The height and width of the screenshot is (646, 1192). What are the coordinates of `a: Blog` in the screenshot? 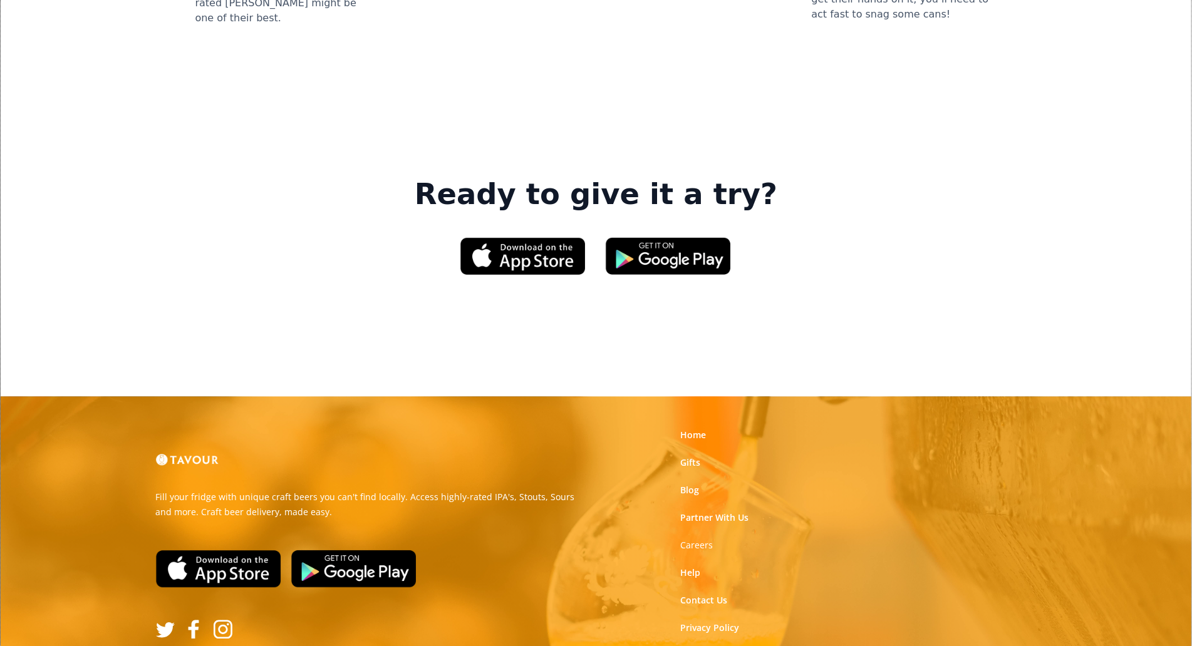 It's located at (690, 490).